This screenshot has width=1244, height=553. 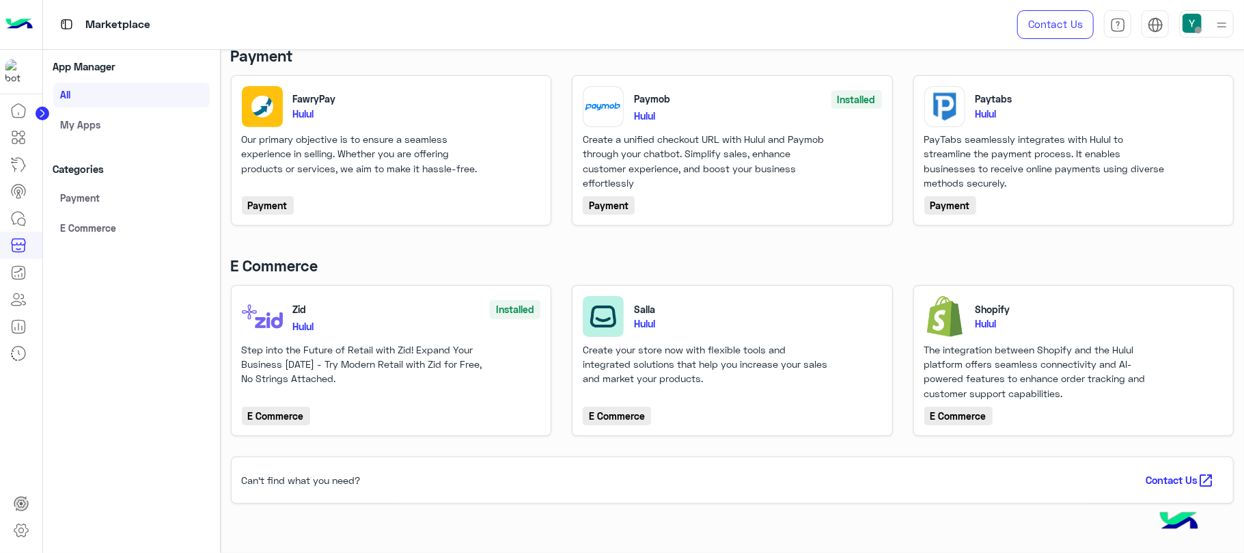 I want to click on p: Our primary objective is to ensure a seamless experience in selling. Whether you are offering pro..., so click(x=365, y=154).